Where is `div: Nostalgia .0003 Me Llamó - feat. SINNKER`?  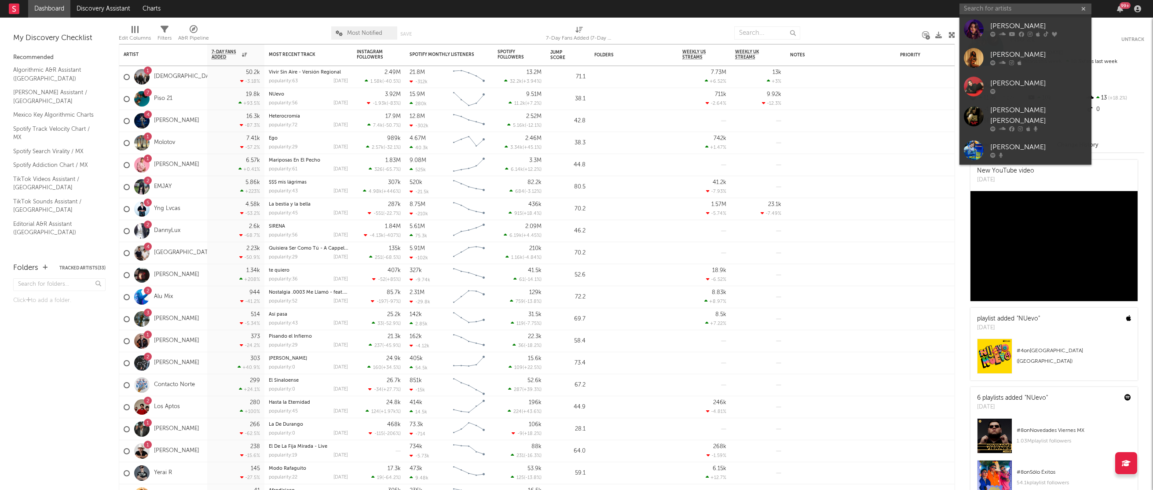 div: Nostalgia .0003 Me Llamó - feat. SINNKER is located at coordinates (308, 292).